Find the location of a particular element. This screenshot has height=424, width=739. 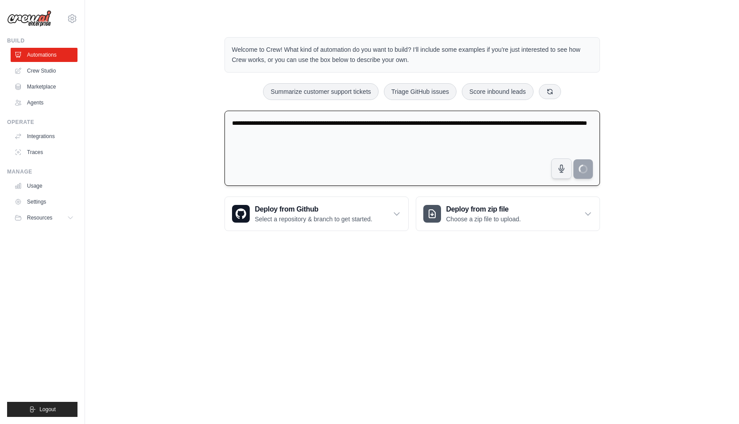

div: Chat Widget is located at coordinates (717, 403).